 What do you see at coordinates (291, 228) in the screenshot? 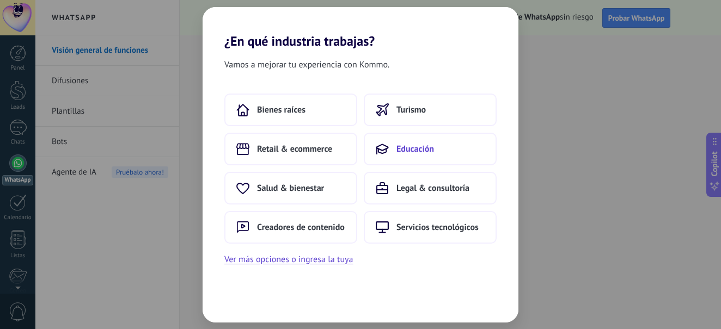
I see `button: Creadores de contenido` at bounding box center [291, 228].